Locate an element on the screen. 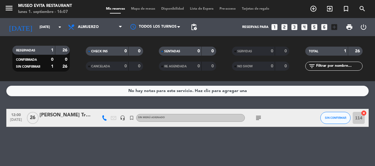  span: Almuerzo is located at coordinates (88, 27).